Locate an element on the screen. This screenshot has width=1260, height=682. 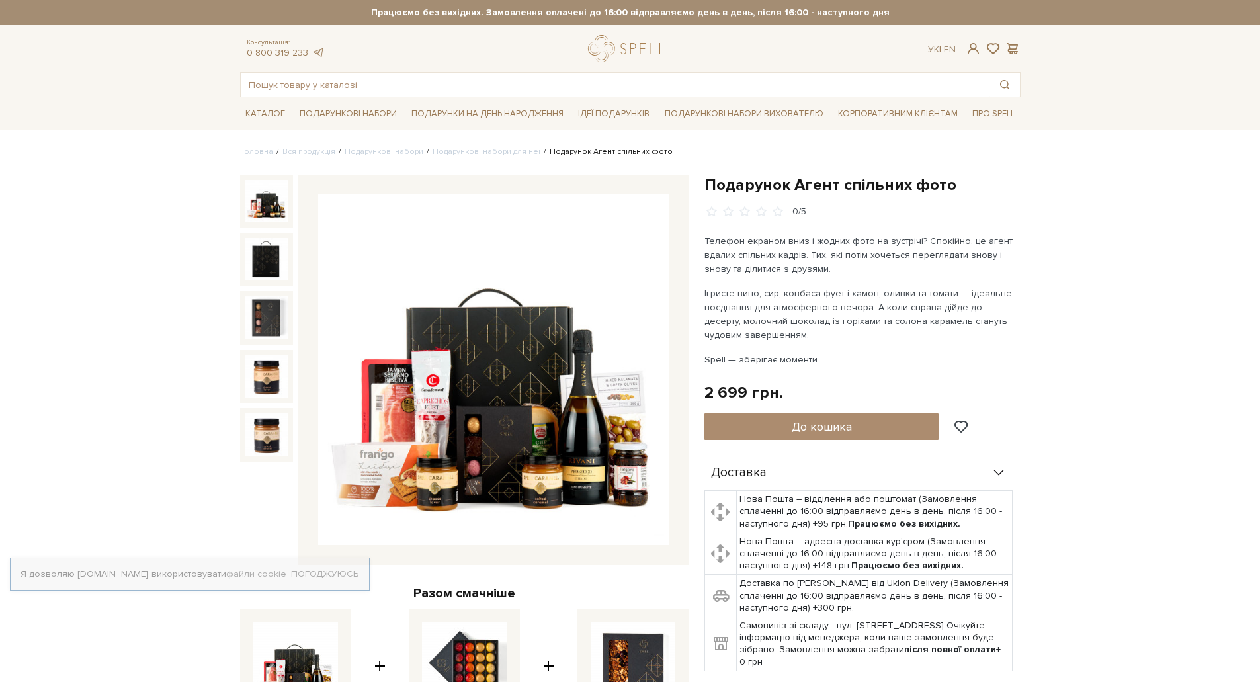
b: після повної оплати is located at coordinates (950, 649).